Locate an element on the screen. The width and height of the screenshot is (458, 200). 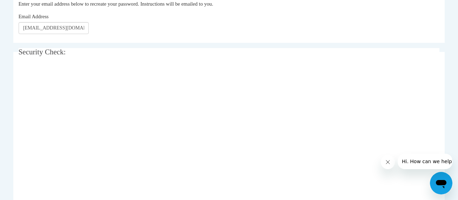
span: Security Check: is located at coordinates (42, 52).